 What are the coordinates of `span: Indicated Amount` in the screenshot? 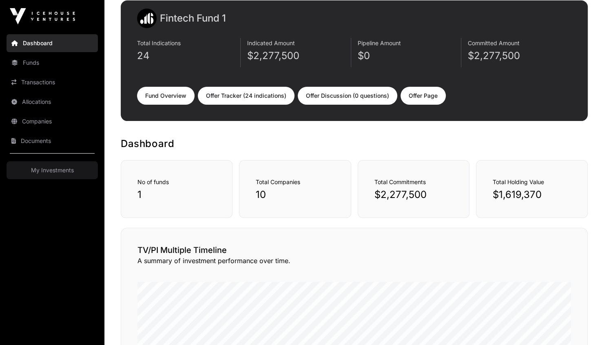 It's located at (271, 43).